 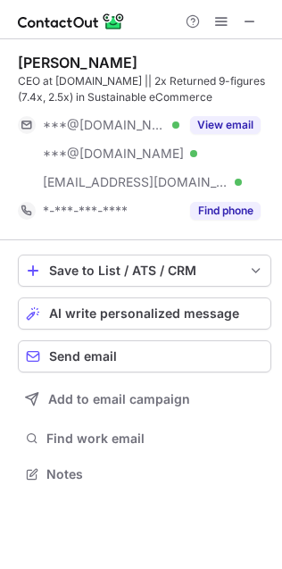 I want to click on button: save-profile-one-click, so click(x=145, y=271).